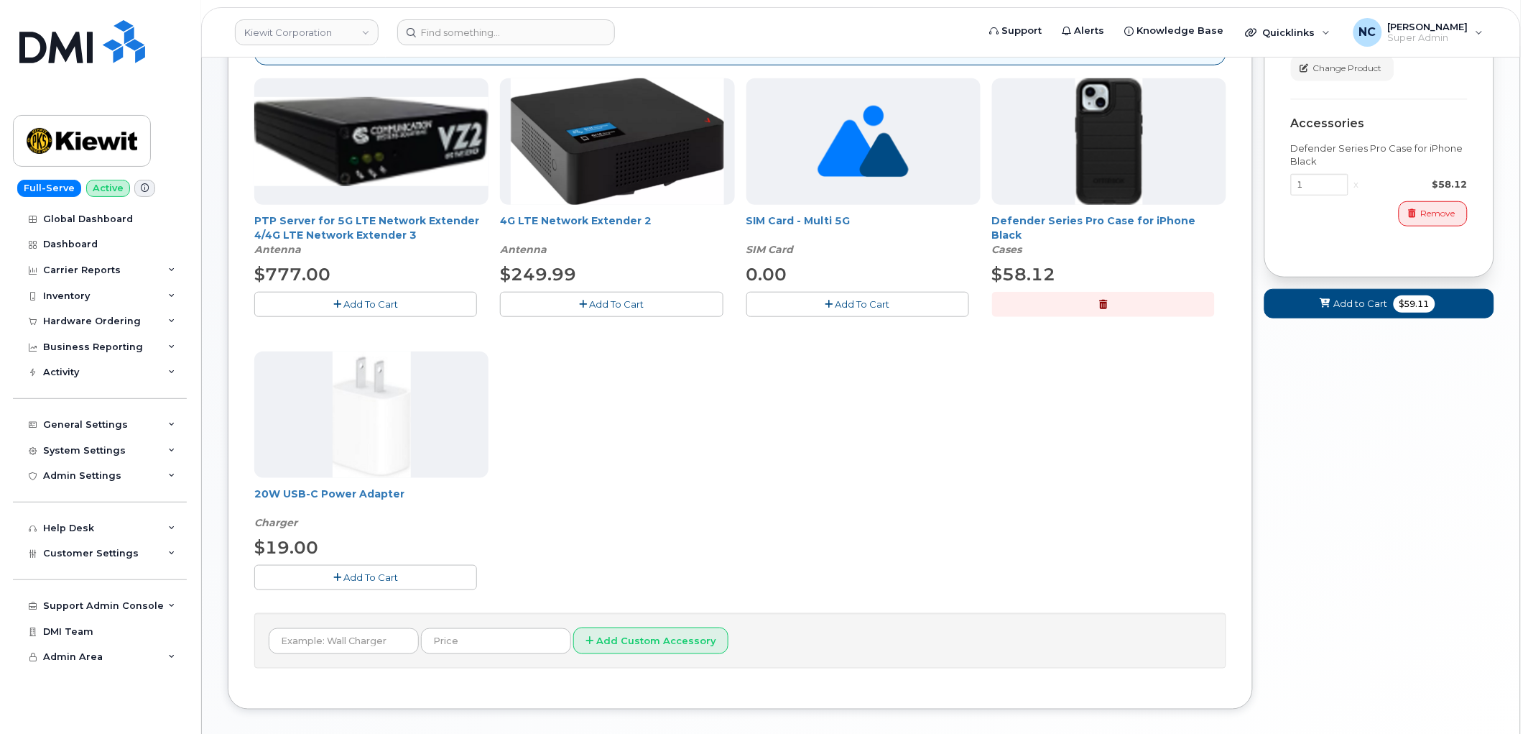 The image size is (1528, 734). I want to click on button: Remove, so click(1433, 213).